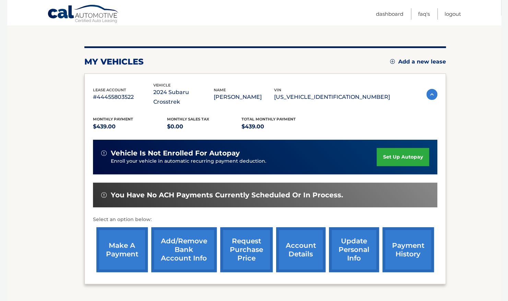  What do you see at coordinates (389, 14) in the screenshot?
I see `a: Dashboard` at bounding box center [389, 14].